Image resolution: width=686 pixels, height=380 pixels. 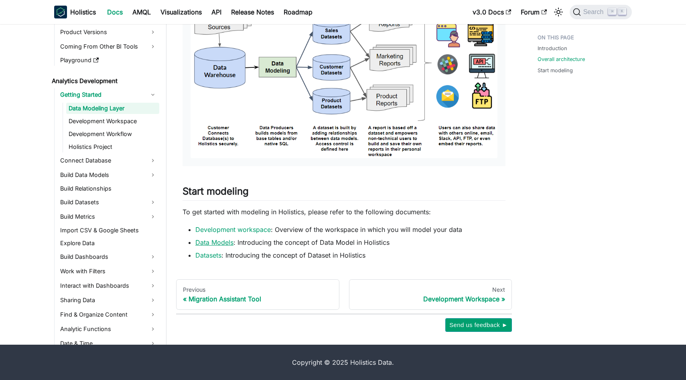 I want to click on div: Copyright © 2025 Holistics Data., so click(x=343, y=362).